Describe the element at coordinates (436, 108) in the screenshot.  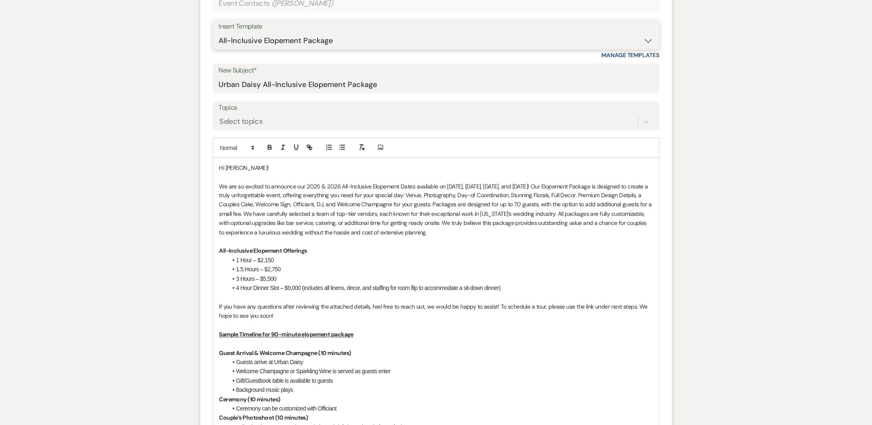
I see `label: Topics` at that location.